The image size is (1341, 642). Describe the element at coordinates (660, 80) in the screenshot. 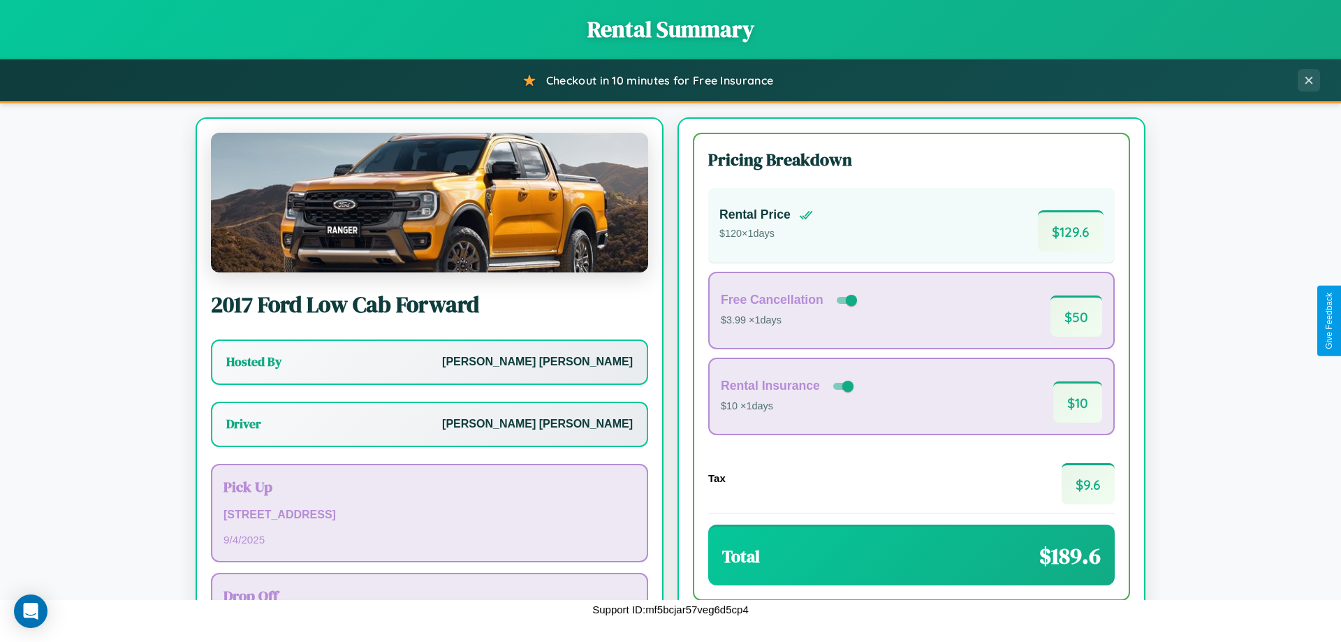

I see `span: Checkout in 10 minutes for Free Insurance` at that location.